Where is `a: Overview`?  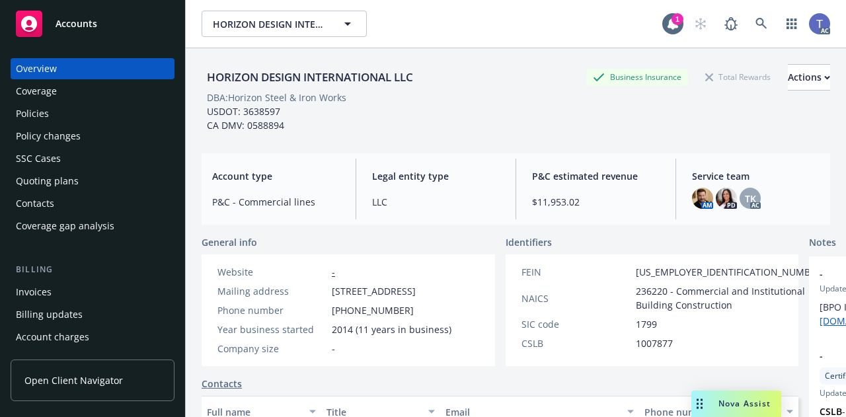
a: Overview is located at coordinates (93, 69).